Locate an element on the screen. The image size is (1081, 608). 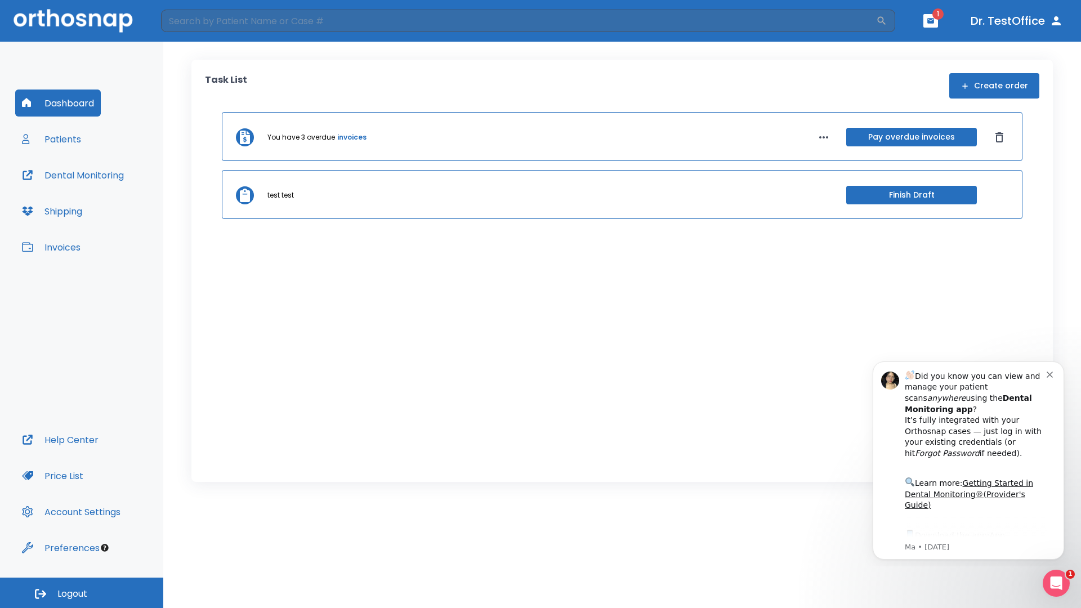
button: Help Center is located at coordinates (60, 440).